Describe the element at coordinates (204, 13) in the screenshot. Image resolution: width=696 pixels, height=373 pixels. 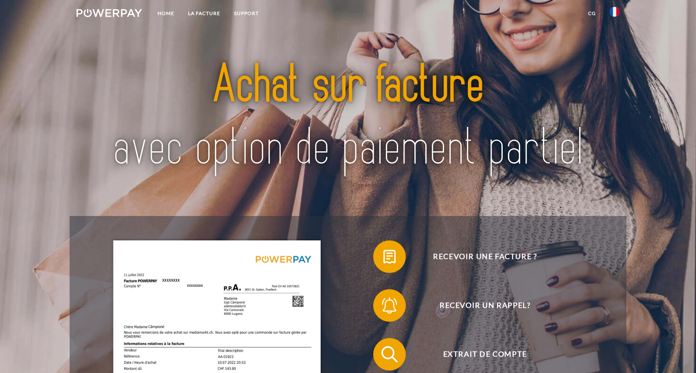
I see `a: LA FACTURE` at that location.